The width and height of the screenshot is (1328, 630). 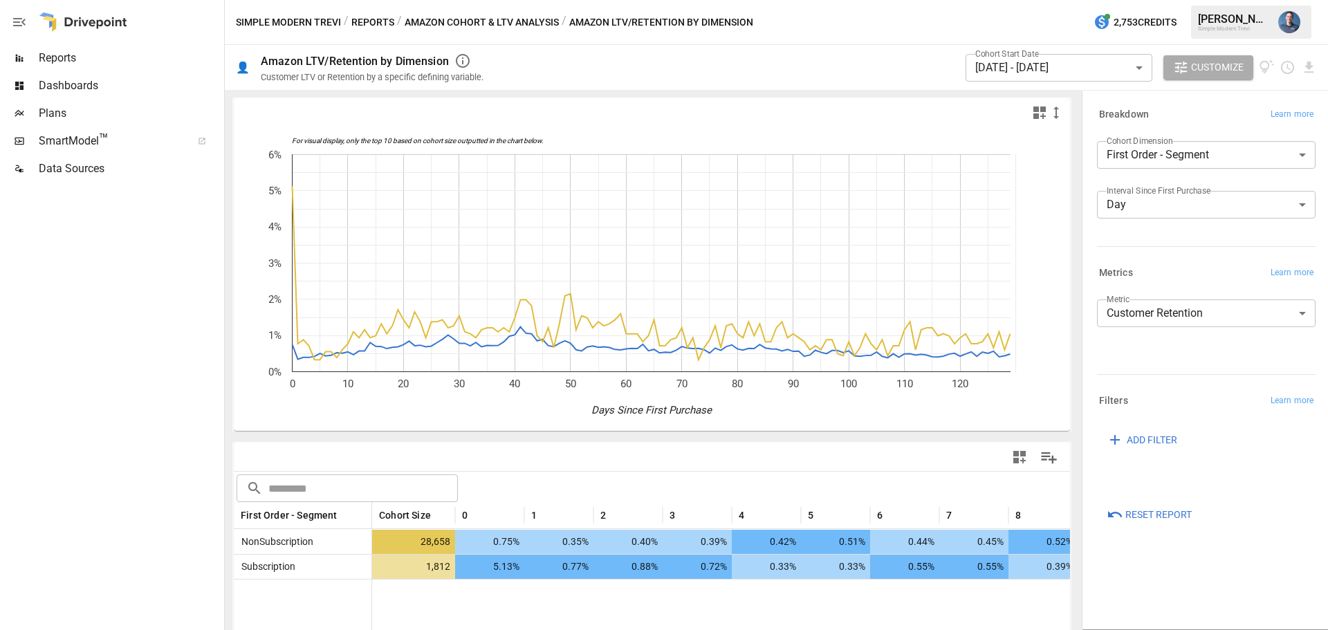 What do you see at coordinates (1234, 28) in the screenshot?
I see `div: Simple Modern Trevi` at bounding box center [1234, 28].